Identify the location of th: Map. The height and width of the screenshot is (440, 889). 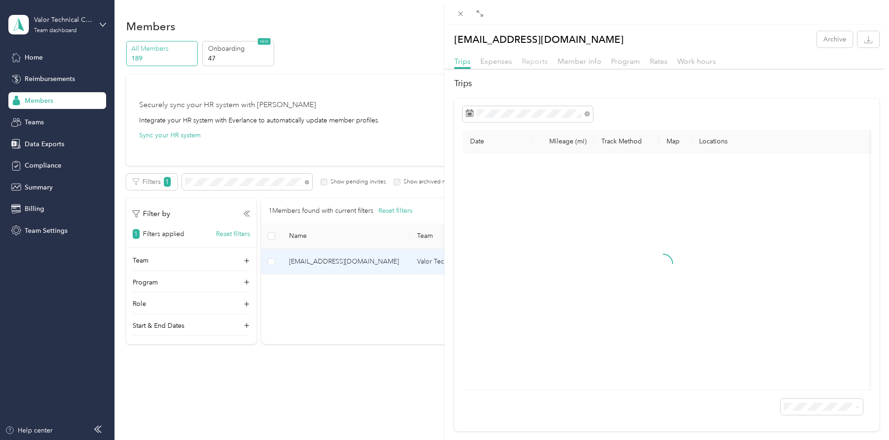
(675, 141).